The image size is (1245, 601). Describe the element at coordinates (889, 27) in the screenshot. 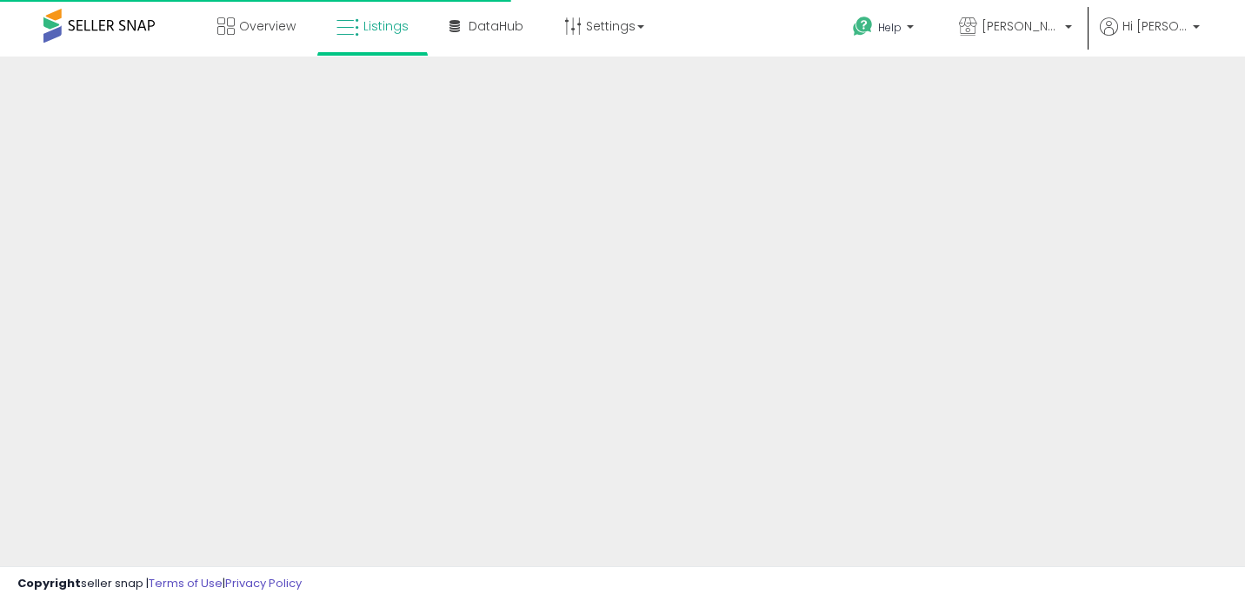

I see `span: Help` at that location.